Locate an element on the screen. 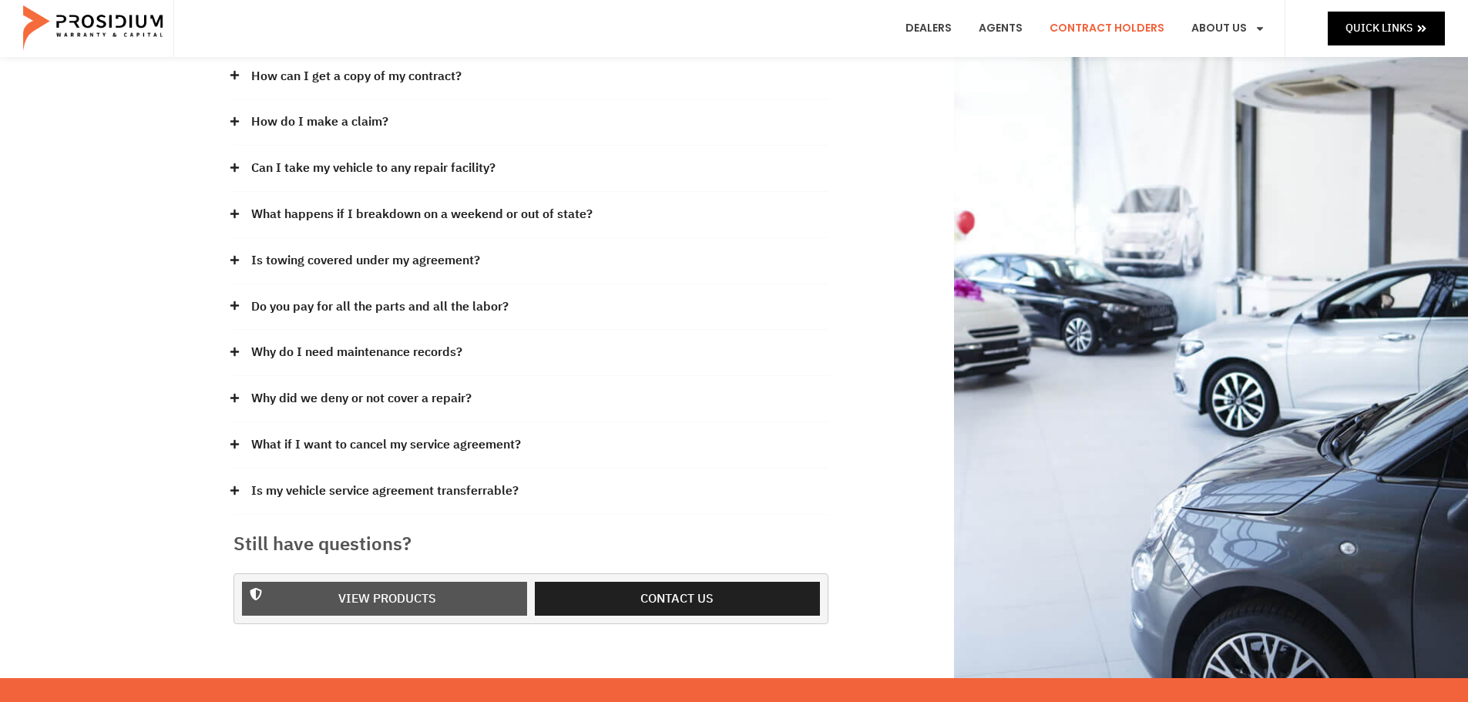  a: How can I get a copy of my contract? is located at coordinates (356, 76).